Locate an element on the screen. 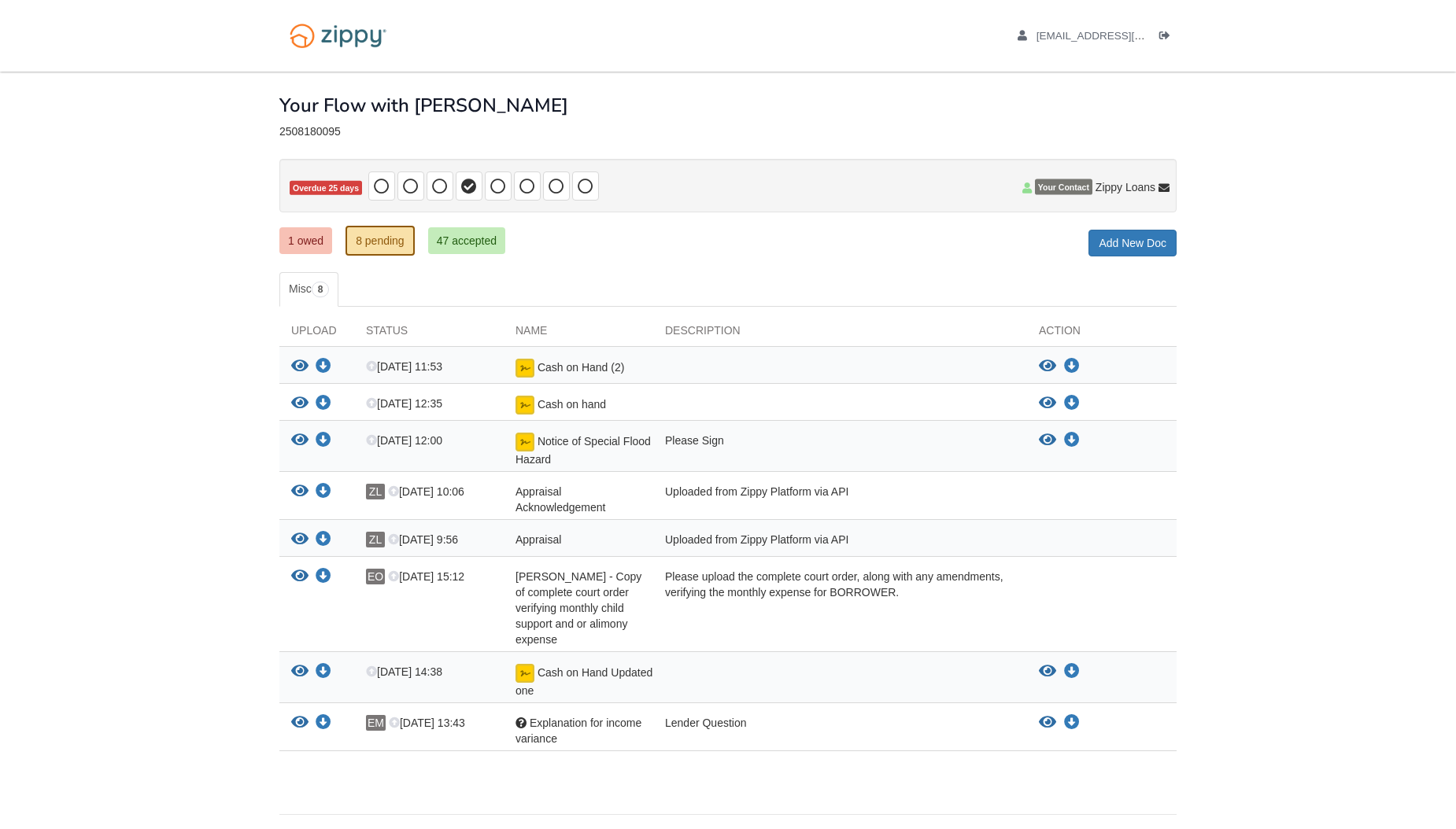 Image resolution: width=1456 pixels, height=829 pixels. div: Lender Question is located at coordinates (840, 731).